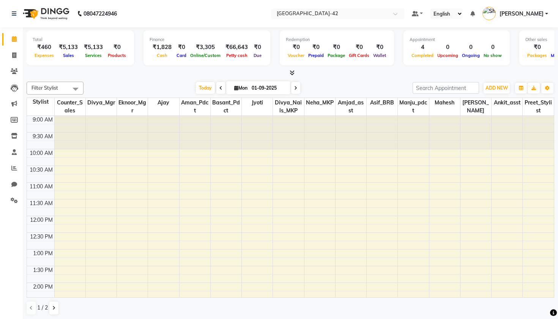 This screenshot has height=319, width=558. What do you see at coordinates (444, 102) in the screenshot?
I see `span: Mahesh` at bounding box center [444, 102].